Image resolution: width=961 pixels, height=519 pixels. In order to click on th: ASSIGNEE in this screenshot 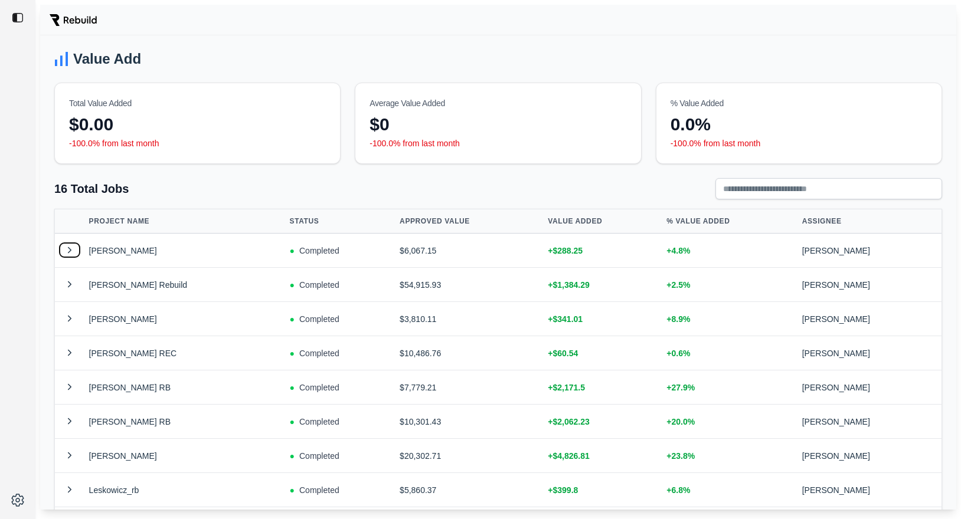, I will do `click(869, 221)`.